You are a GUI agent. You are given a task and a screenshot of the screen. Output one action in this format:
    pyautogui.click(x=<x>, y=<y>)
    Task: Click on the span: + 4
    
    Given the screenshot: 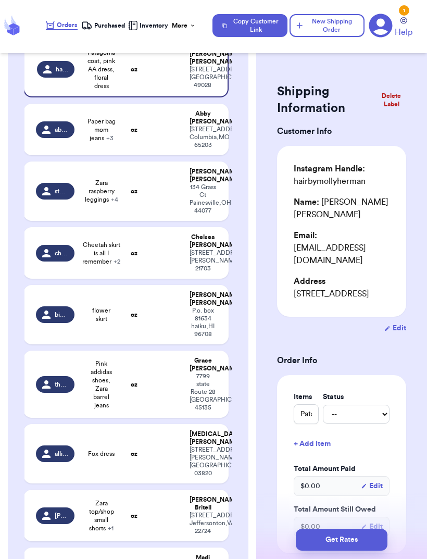 What is the action you would take?
    pyautogui.click(x=115, y=200)
    